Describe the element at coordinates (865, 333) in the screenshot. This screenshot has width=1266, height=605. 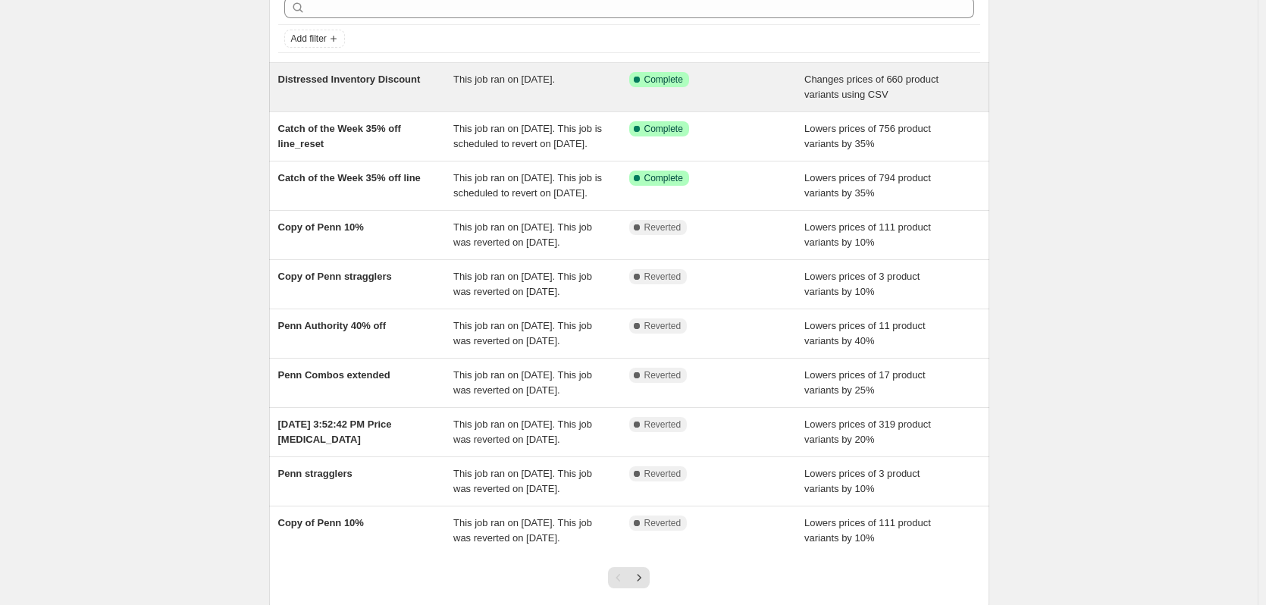
I see `span: Lowers prices of 11 product variants by 40%` at that location.